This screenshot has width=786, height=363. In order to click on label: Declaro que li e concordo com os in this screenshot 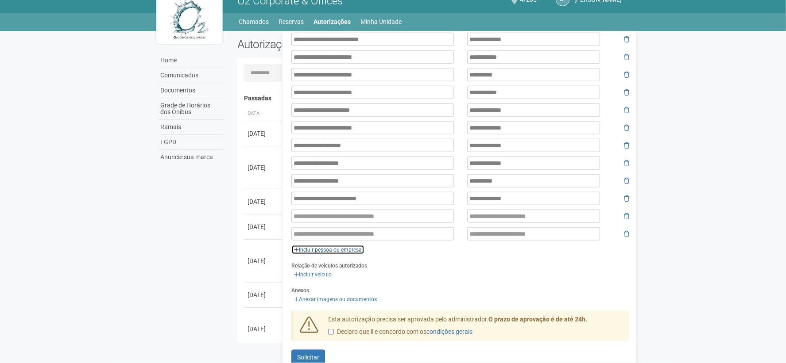, I will do `click(400, 332)`.